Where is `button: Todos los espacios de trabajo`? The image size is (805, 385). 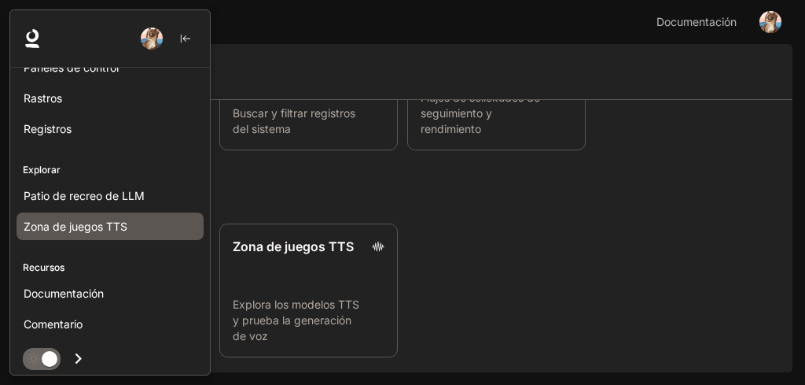 button: Todos los espacios de trabajo is located at coordinates (107, 22).